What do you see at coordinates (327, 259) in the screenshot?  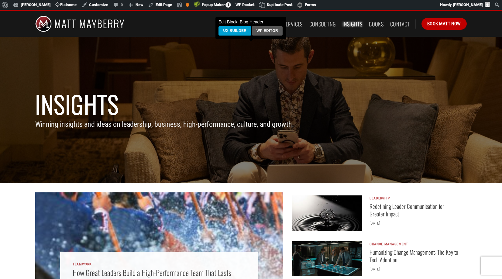 I see `img: tech adoption` at bounding box center [327, 259].